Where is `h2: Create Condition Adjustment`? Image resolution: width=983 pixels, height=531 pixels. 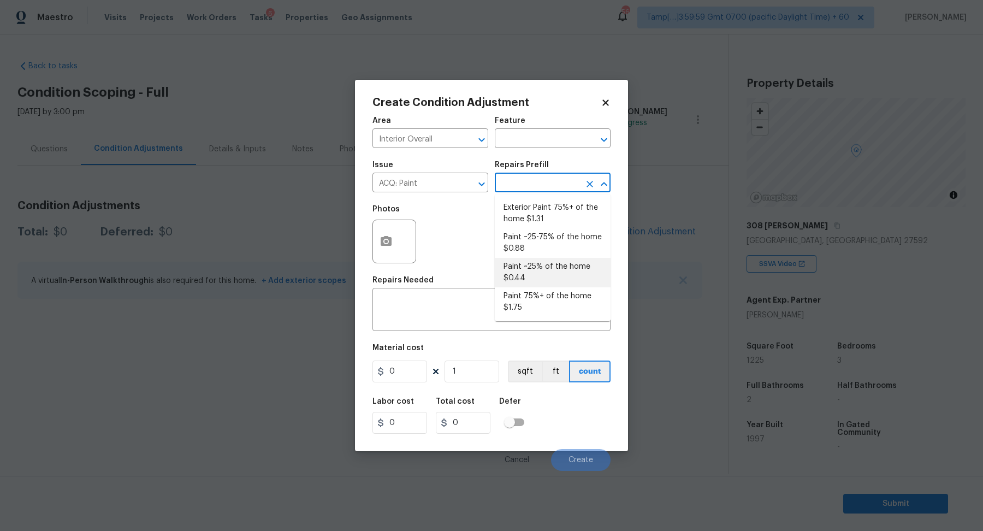
h2: Create Condition Adjustment is located at coordinates (487, 103).